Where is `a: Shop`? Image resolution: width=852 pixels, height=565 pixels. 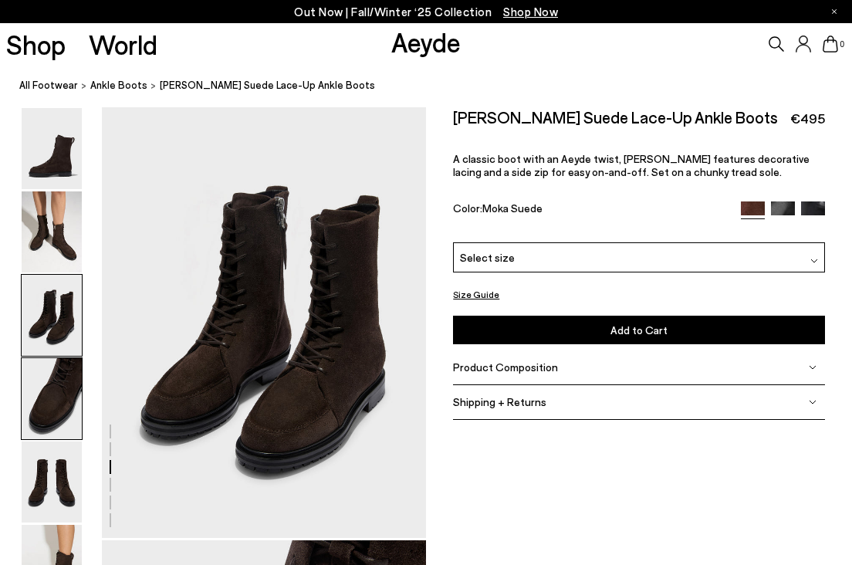 a: Shop is located at coordinates (35, 44).